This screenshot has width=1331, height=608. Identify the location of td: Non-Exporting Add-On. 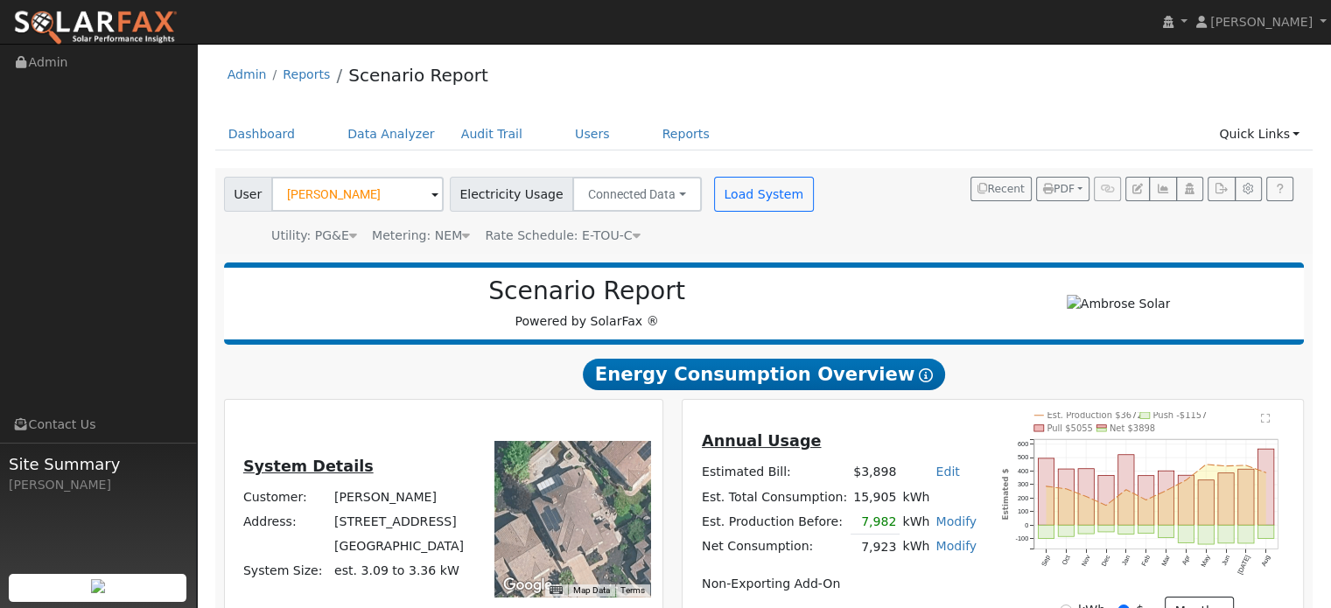
(838, 584).